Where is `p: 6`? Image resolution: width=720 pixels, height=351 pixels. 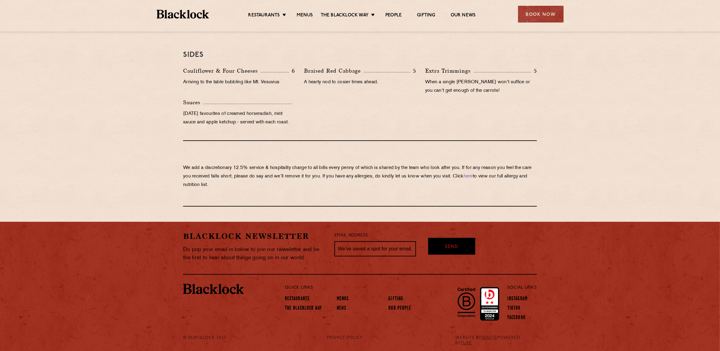
p: 6 is located at coordinates (292, 71).